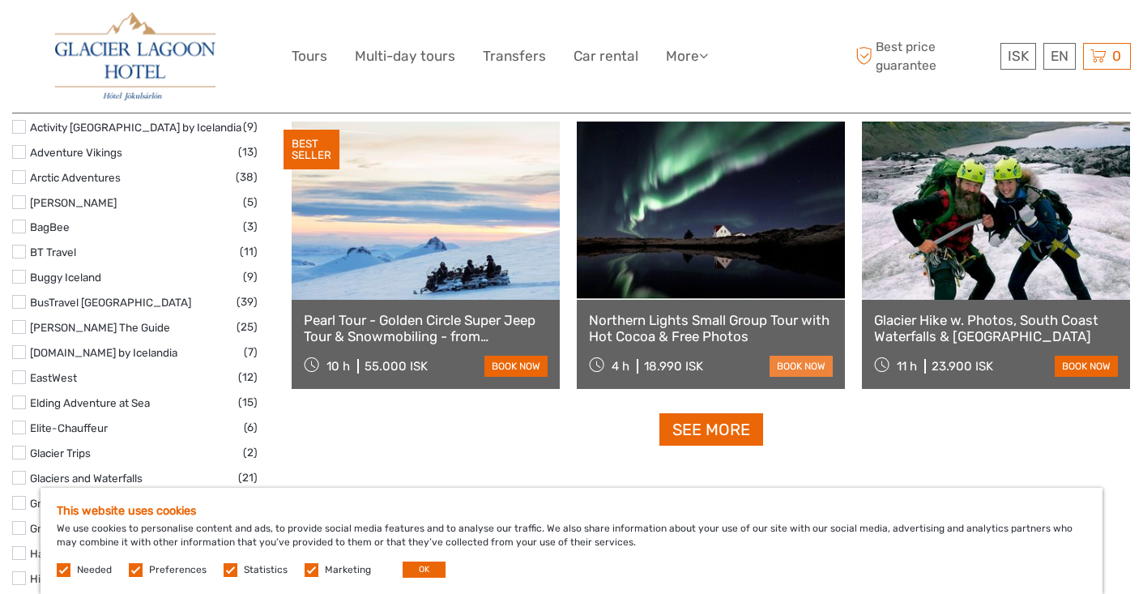  I want to click on a: EastWest, so click(53, 377).